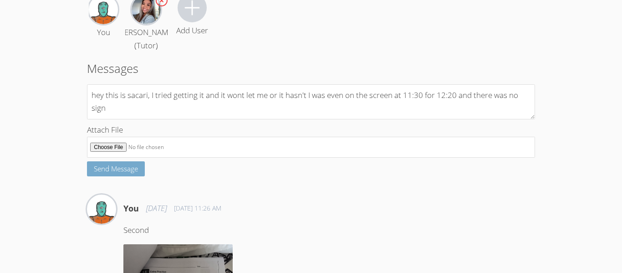 This screenshot has height=273, width=622. Describe the element at coordinates (192, 31) in the screenshot. I see `div: Add User` at that location.